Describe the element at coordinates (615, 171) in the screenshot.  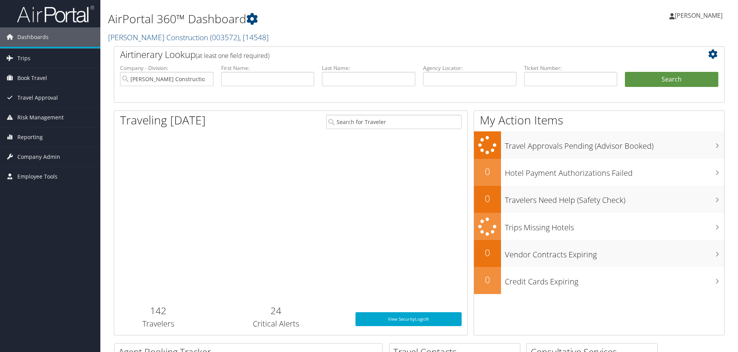
I see `h3: Hotel Payment Authorizations Failed` at that location.